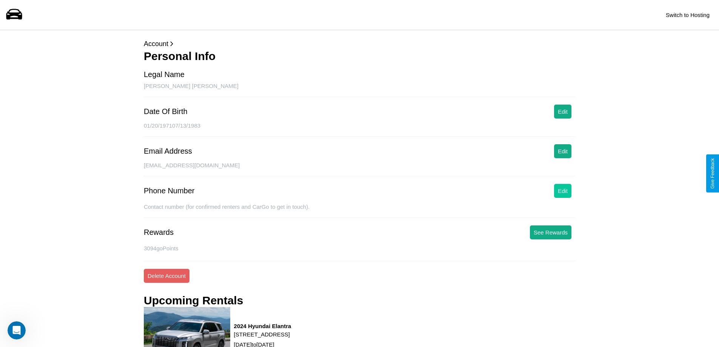  I want to click on div: Contact number (for confirmed renters and CarGo to get in touch)., so click(359, 211).